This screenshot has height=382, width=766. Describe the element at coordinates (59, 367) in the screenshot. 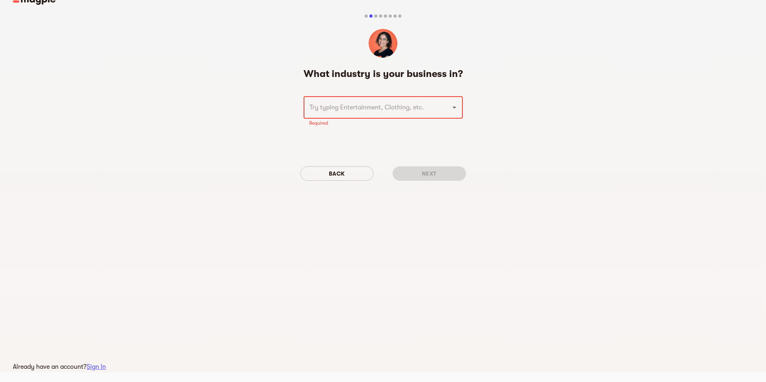

I see `p: Already have an account?` at that location.